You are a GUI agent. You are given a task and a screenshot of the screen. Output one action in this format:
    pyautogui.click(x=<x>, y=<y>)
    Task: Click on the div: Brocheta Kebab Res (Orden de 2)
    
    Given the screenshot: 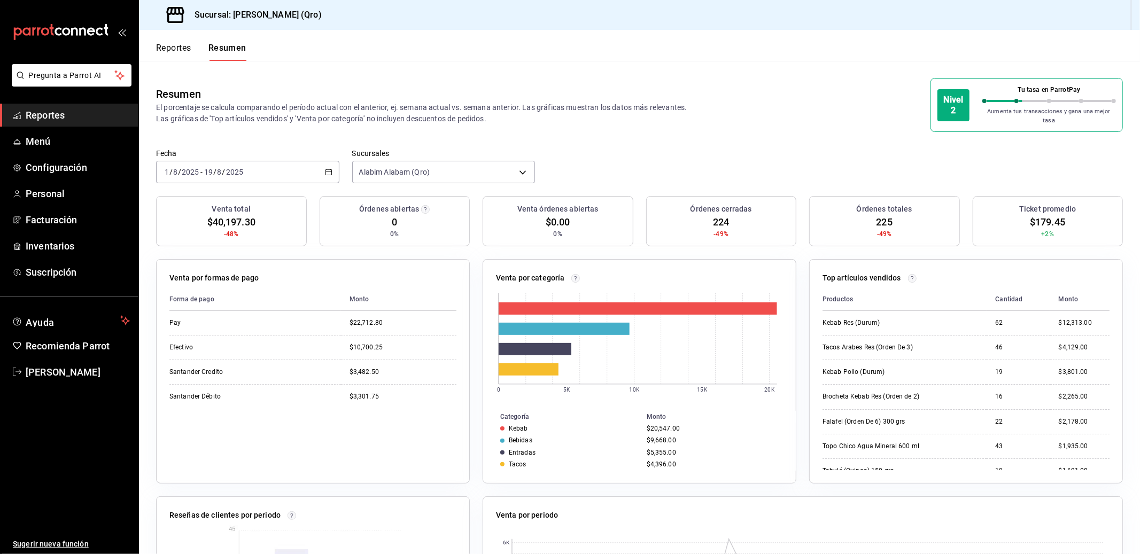 What is the action you would take?
    pyautogui.click(x=876, y=396)
    